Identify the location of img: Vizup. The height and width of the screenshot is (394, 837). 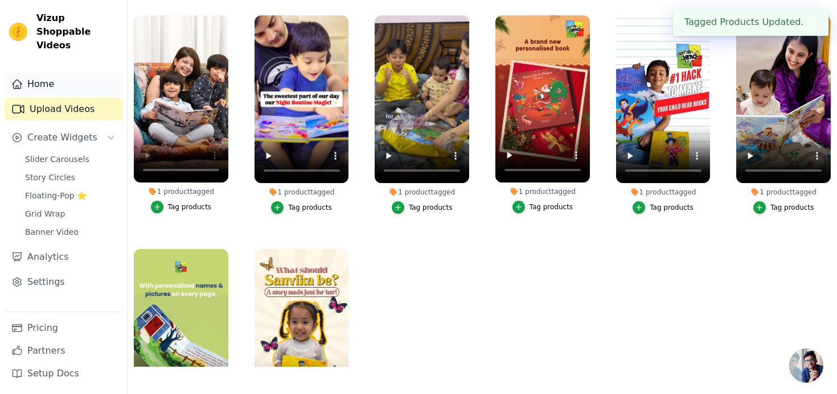
(18, 32).